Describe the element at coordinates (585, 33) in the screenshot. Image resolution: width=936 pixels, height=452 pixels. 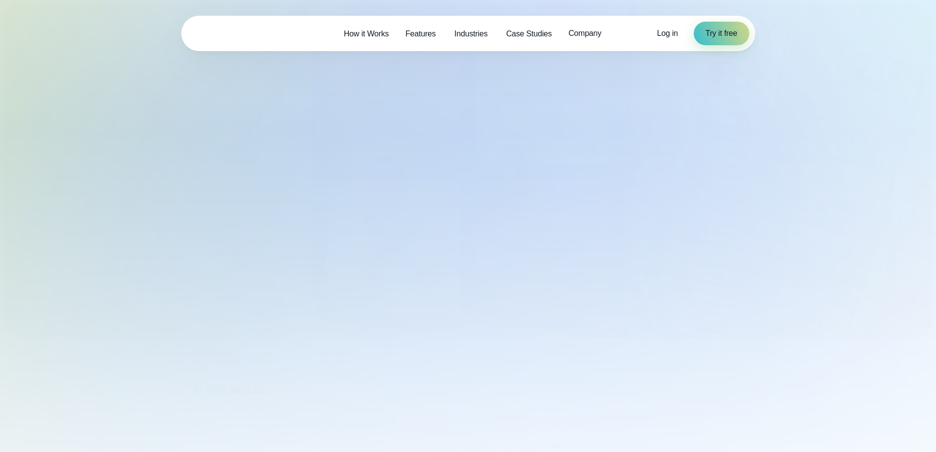
I see `span: Company` at that location.